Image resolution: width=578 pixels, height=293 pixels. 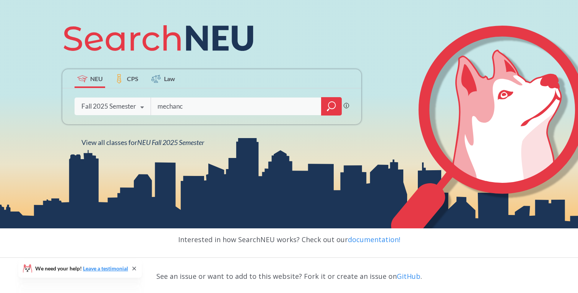 I want to click on span: View all classes for, so click(x=143, y=142).